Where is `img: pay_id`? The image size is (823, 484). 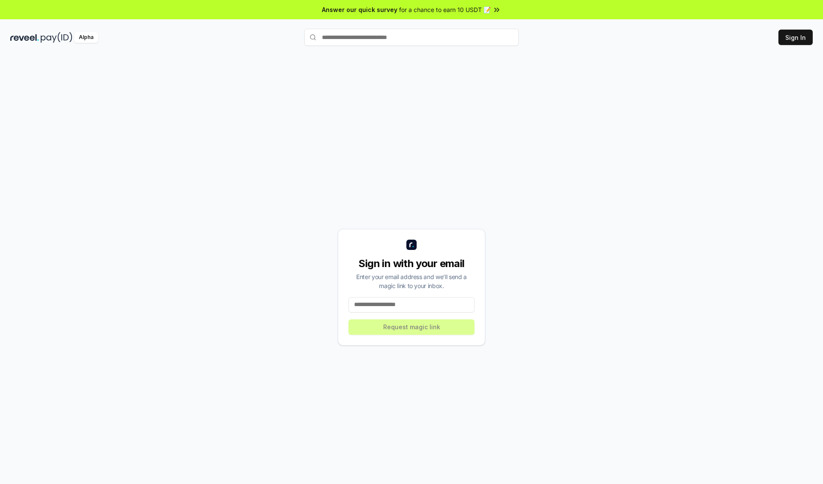 img: pay_id is located at coordinates (57, 37).